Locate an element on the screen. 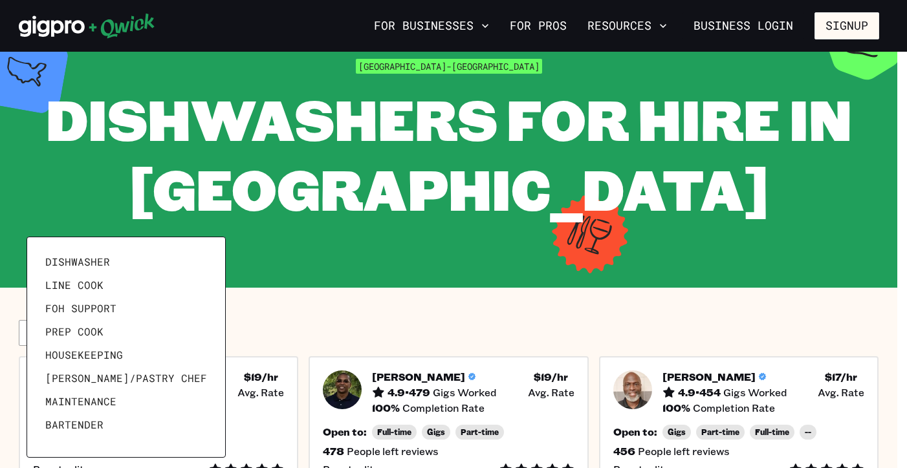 This screenshot has height=468, width=907. span: Dishwasher is located at coordinates (78, 262).